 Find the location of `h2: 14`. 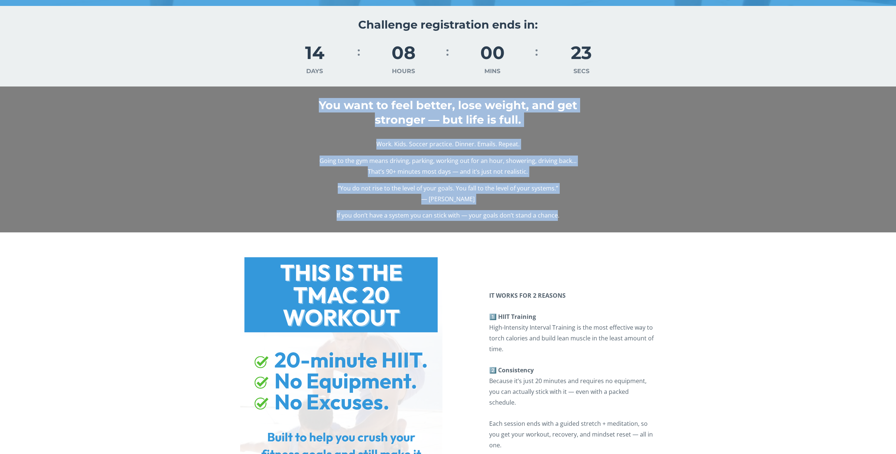

h2: 14 is located at coordinates (315, 53).